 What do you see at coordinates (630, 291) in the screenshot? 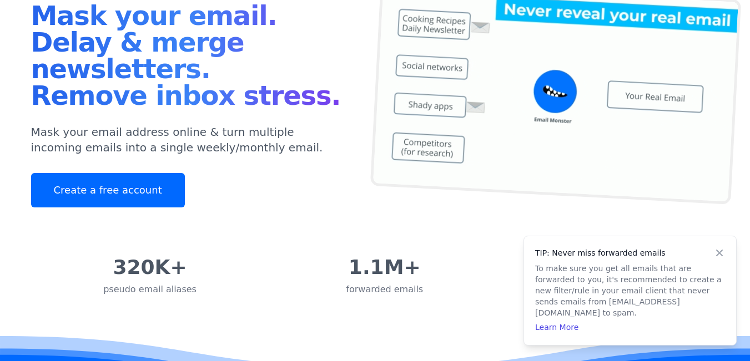
I see `p: To make sure you get all emails that are forwarded to you, it's recommended to create a new filte...` at bounding box center [630, 291].